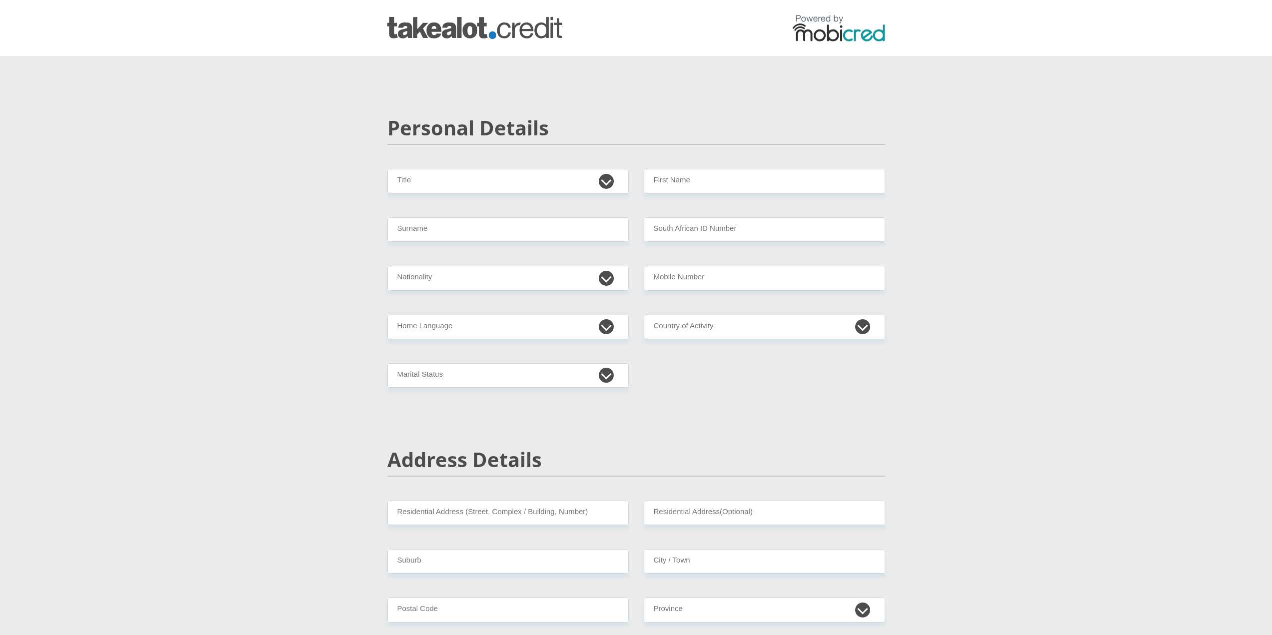 The width and height of the screenshot is (1272, 635). Describe the element at coordinates (636, 460) in the screenshot. I see `h2: Address Details` at that location.